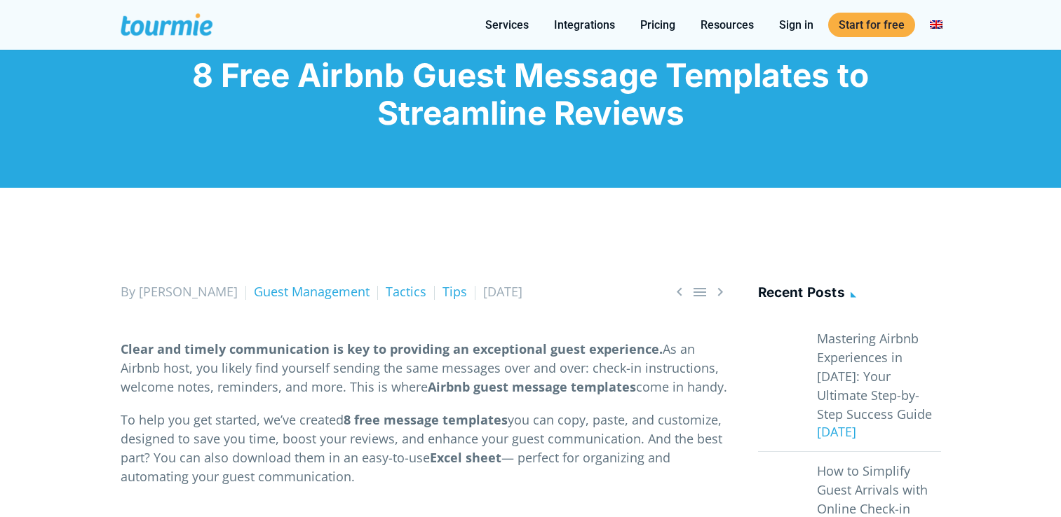 The width and height of the screenshot is (1061, 517). Describe the element at coordinates (871, 25) in the screenshot. I see `a: Start for free` at that location.